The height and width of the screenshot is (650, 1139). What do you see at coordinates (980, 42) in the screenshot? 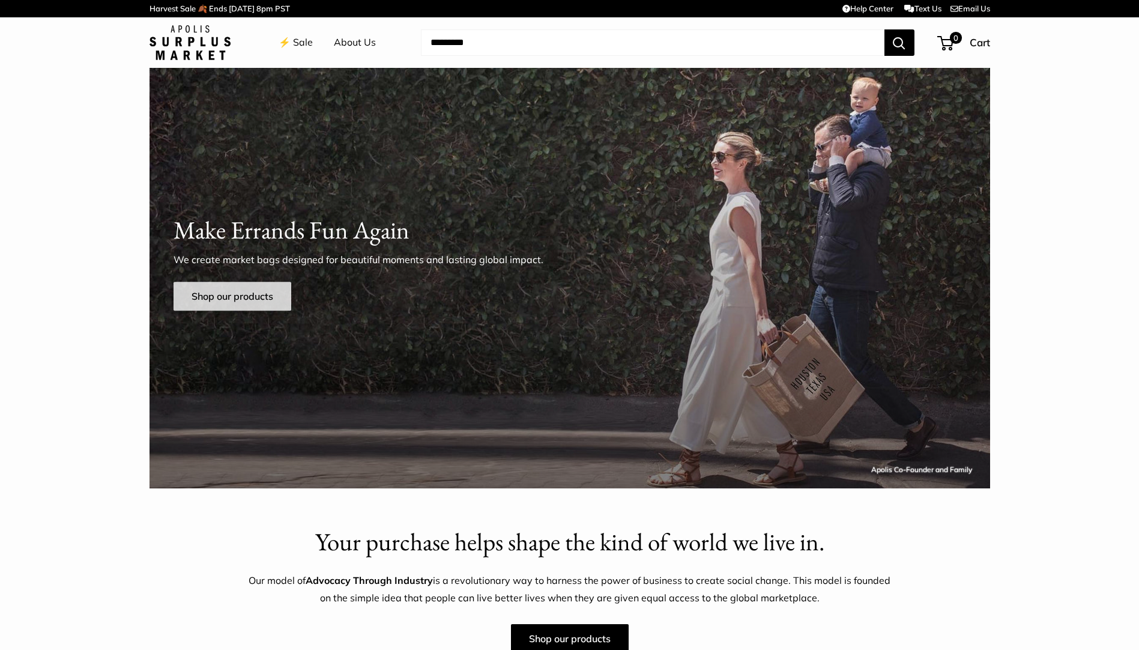
I see `span: Cart` at bounding box center [980, 42].